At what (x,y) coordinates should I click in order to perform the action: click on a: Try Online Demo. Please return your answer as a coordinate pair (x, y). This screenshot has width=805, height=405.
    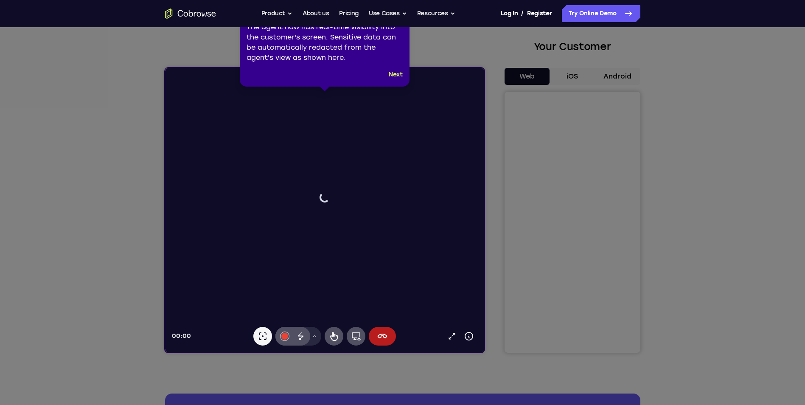
    Looking at the image, I should click on (601, 14).